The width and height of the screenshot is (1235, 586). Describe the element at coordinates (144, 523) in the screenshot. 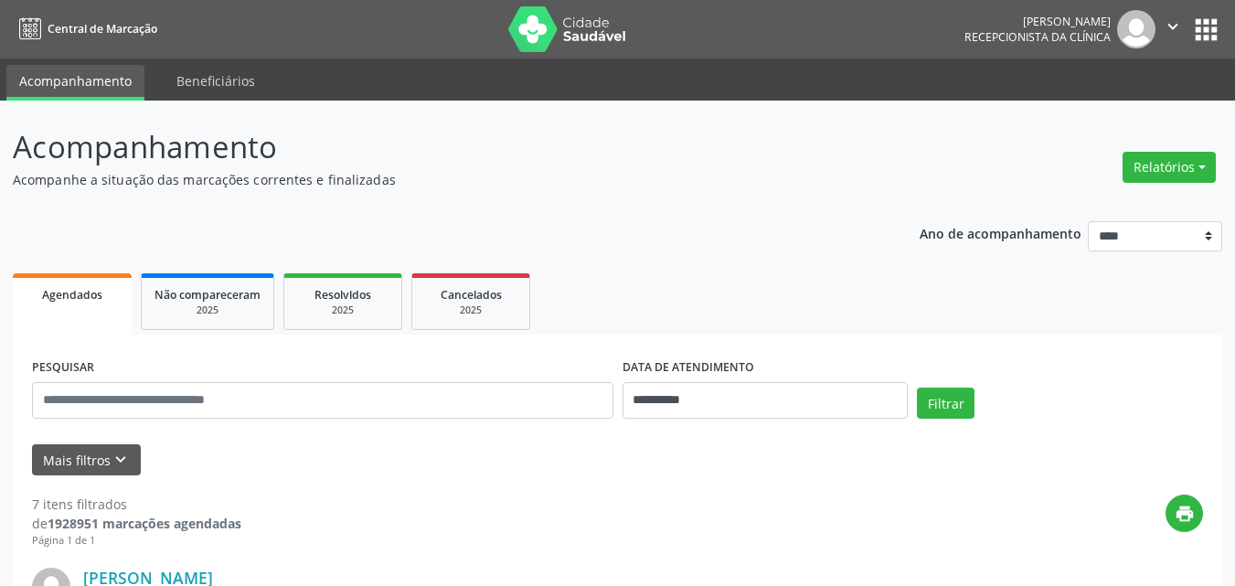

I see `strong: 1928951 marcações agendadas` at that location.